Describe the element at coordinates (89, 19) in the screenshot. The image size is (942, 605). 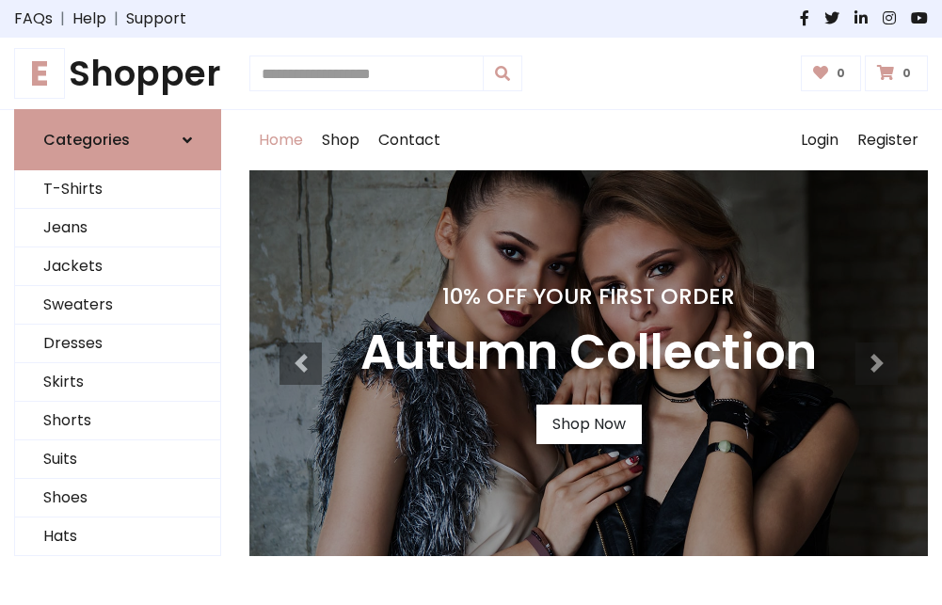
I see `a: Help` at that location.